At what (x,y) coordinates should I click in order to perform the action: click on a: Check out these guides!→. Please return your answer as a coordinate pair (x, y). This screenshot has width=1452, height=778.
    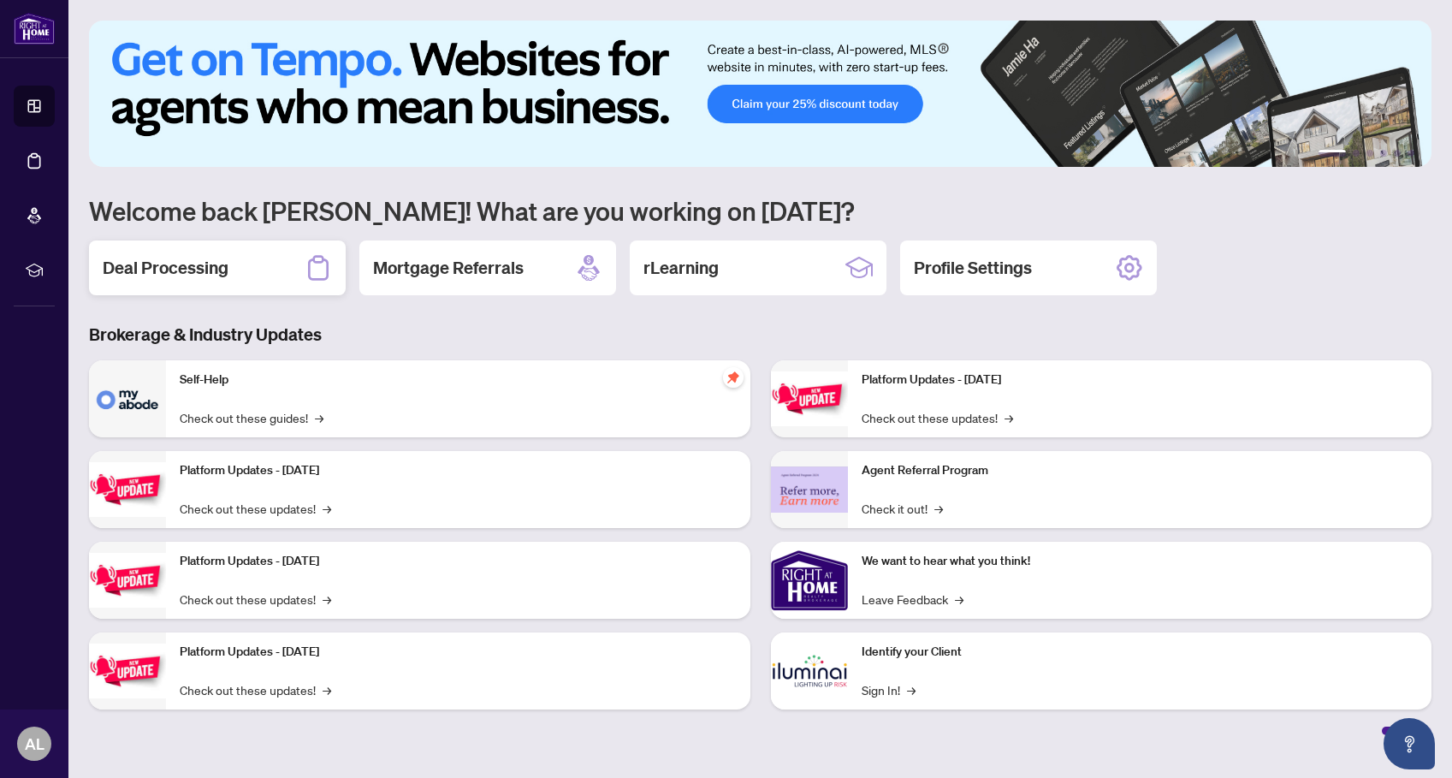
    Looking at the image, I should click on (251, 417).